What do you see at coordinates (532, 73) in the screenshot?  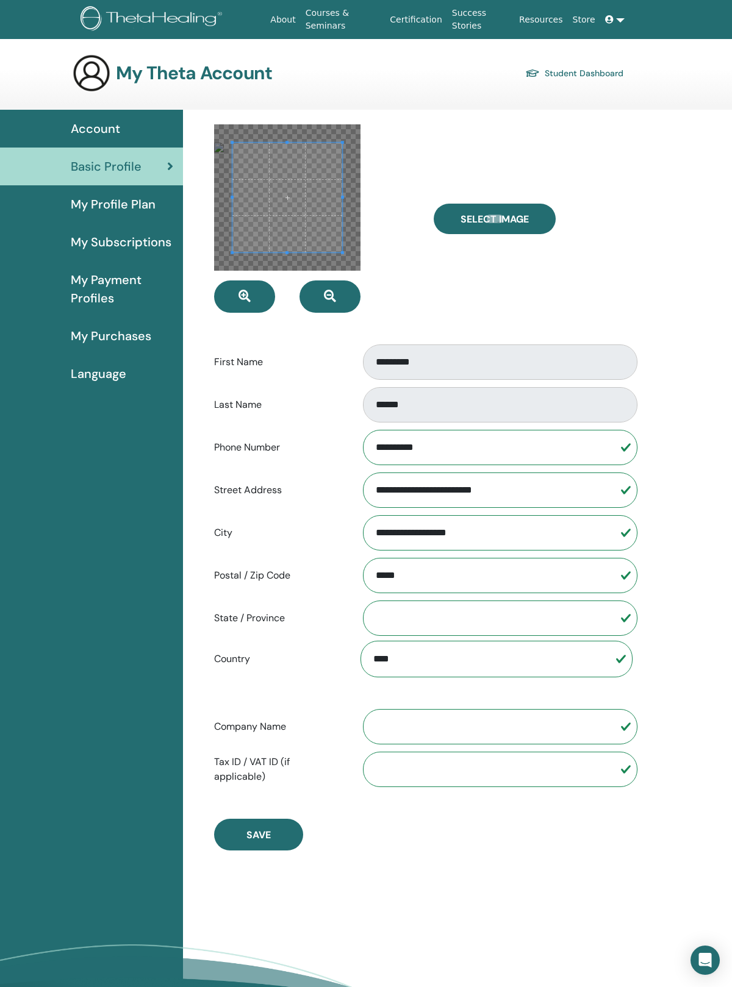 I see `img: graduation-cap.svg` at bounding box center [532, 73].